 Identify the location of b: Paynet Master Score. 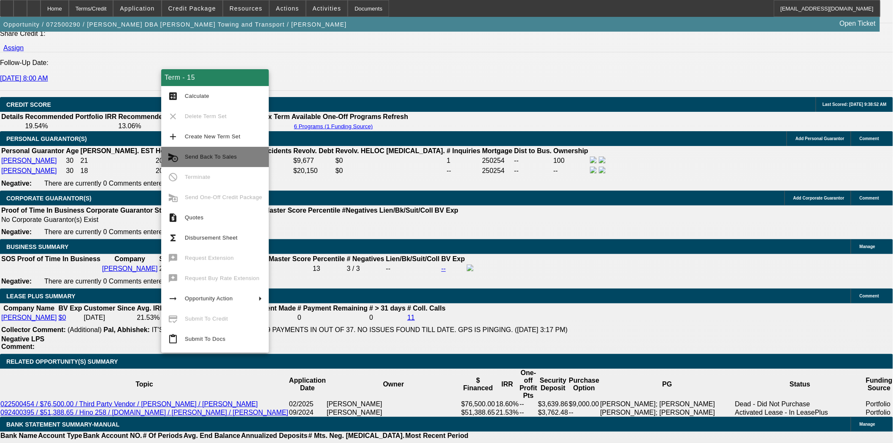
(273, 210).